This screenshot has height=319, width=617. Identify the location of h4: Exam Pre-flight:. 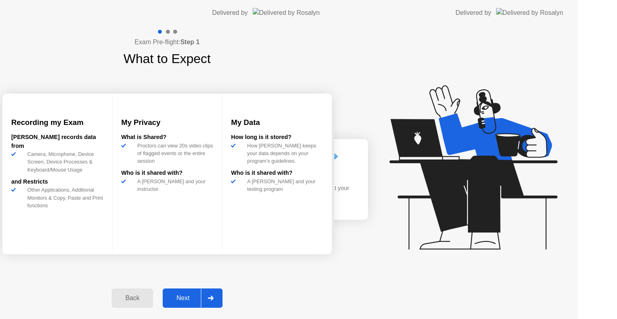
(167, 42).